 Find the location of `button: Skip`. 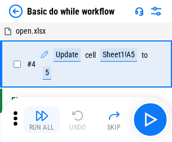

button: Skip is located at coordinates (114, 120).